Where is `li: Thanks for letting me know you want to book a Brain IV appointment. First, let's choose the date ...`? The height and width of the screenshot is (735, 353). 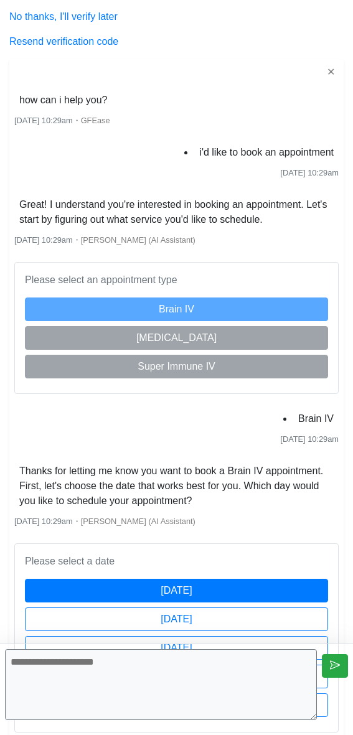 li: Thanks for letting me know you want to book a Brain IV appointment. First, let's choose the date ... is located at coordinates (176, 486).